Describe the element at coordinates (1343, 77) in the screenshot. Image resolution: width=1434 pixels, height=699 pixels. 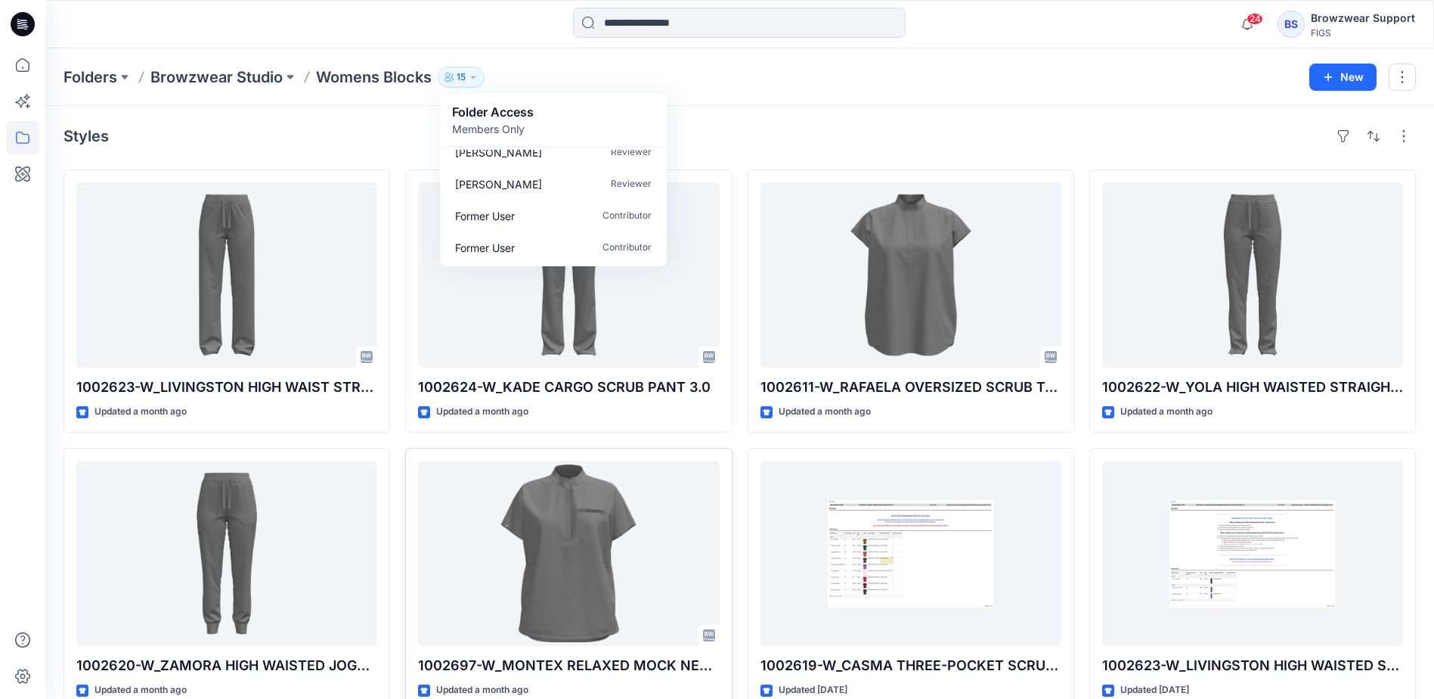
I see `button: New` at that location.